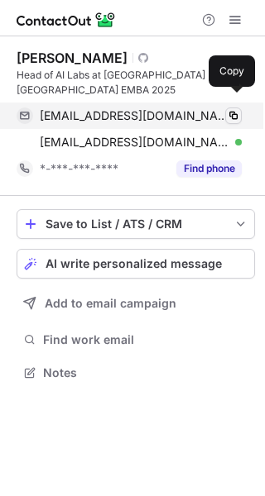 Image resolution: width=265 pixels, height=496 pixels. I want to click on button: save-profile-one-click, so click(136, 224).